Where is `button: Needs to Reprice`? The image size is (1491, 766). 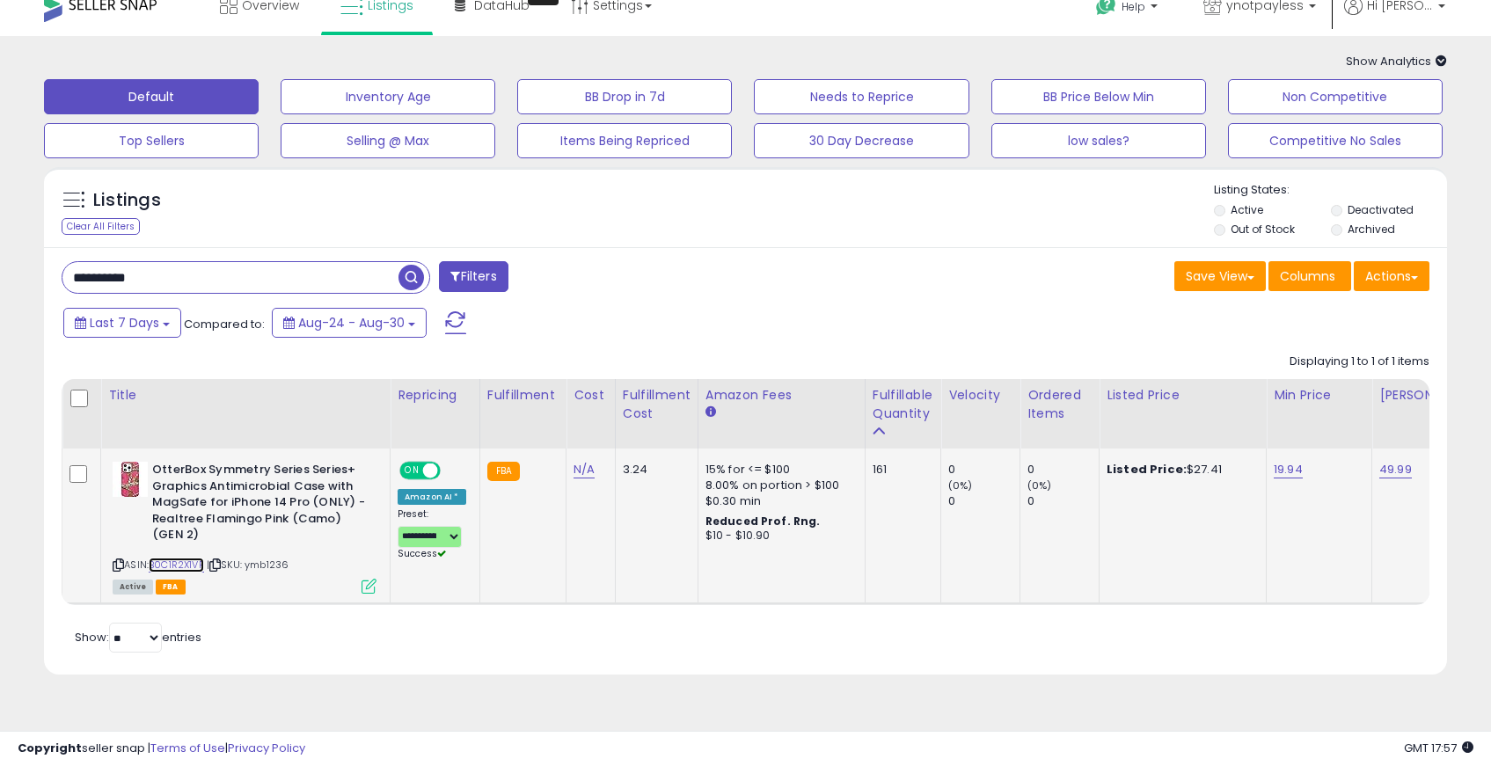 button: Needs to Reprice is located at coordinates (861, 97).